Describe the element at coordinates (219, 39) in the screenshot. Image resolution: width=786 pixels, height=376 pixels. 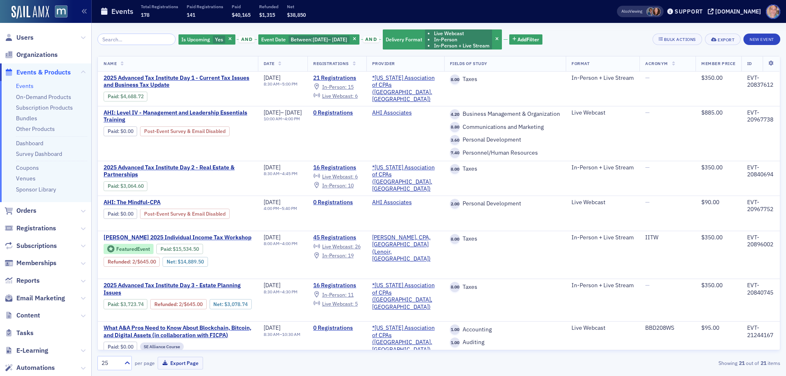
I see `span: Yes` at that location.